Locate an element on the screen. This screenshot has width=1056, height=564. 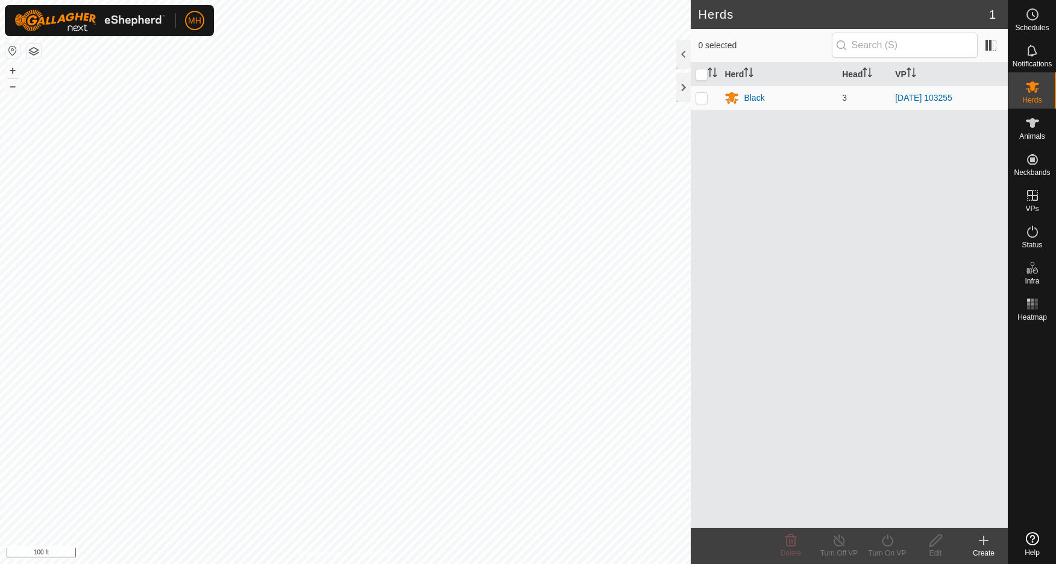
span: 3 is located at coordinates (845, 98).